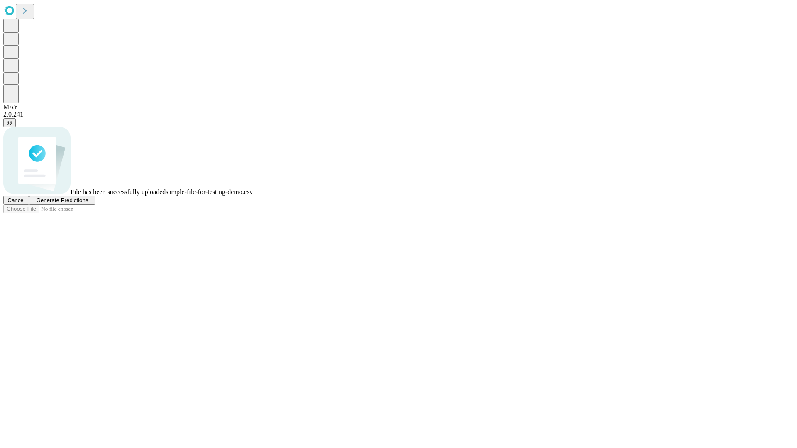  I want to click on div: 2.0.241, so click(398, 115).